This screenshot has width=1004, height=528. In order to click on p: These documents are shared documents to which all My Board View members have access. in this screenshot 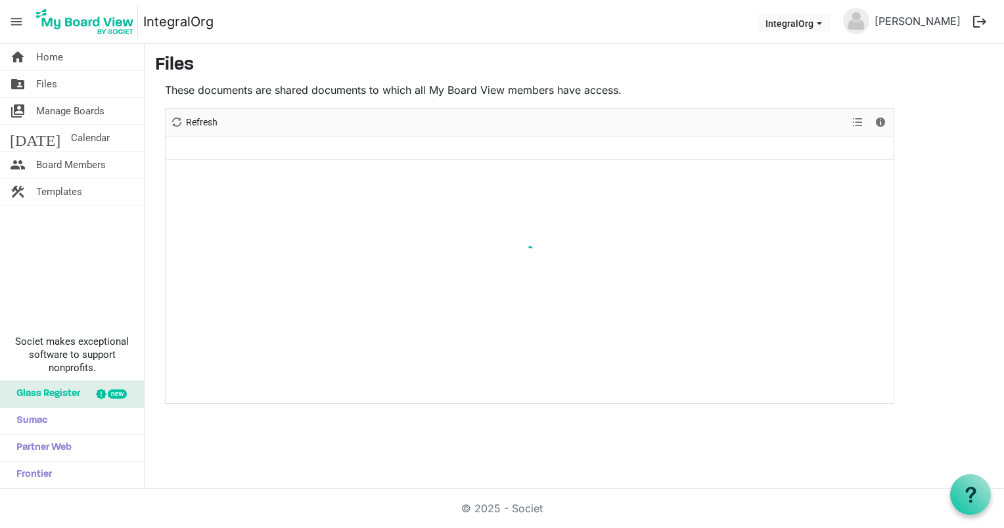, I will do `click(530, 90)`.